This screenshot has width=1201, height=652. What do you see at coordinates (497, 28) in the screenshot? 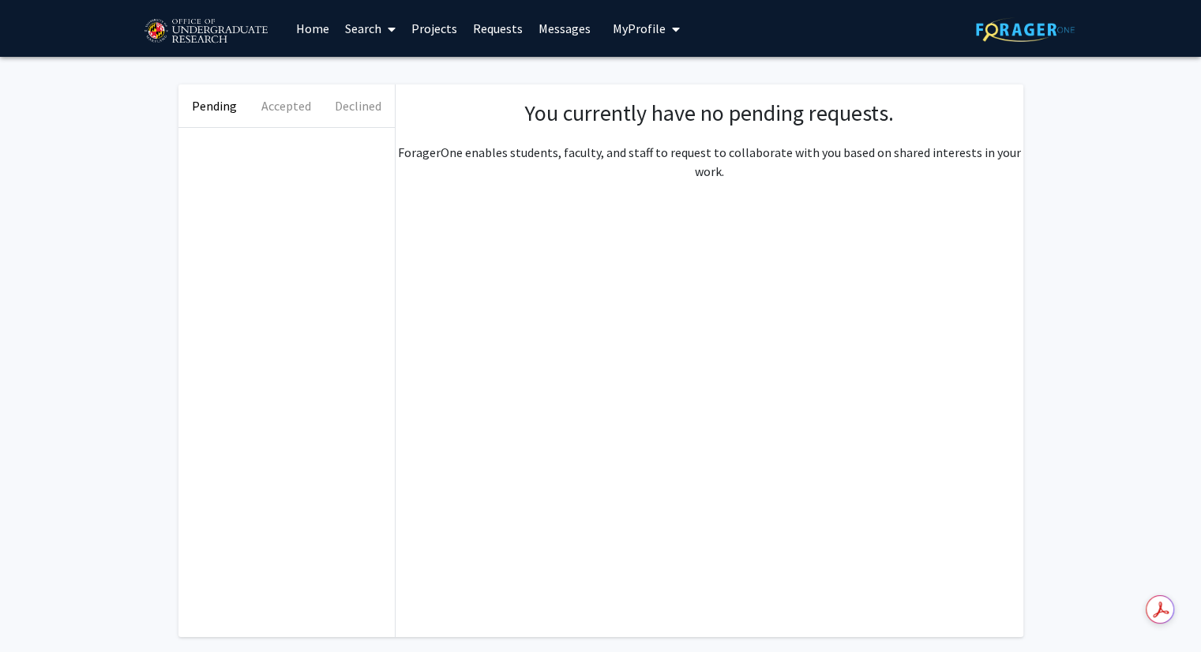
I see `a: Requests` at bounding box center [497, 28].